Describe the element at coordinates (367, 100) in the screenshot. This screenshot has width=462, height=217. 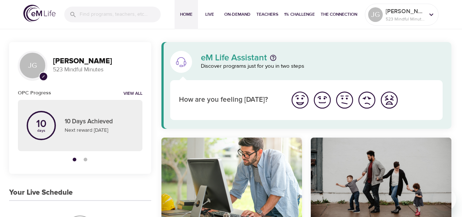
I see `img: bad` at that location.